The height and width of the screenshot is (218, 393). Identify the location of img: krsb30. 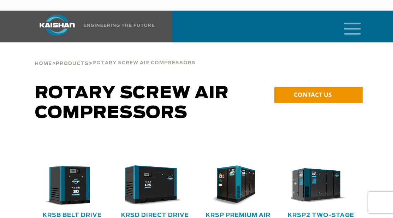
(67, 186).